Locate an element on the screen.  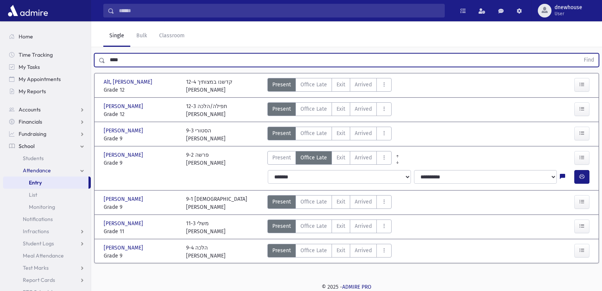
span: My Reports is located at coordinates (32, 91).